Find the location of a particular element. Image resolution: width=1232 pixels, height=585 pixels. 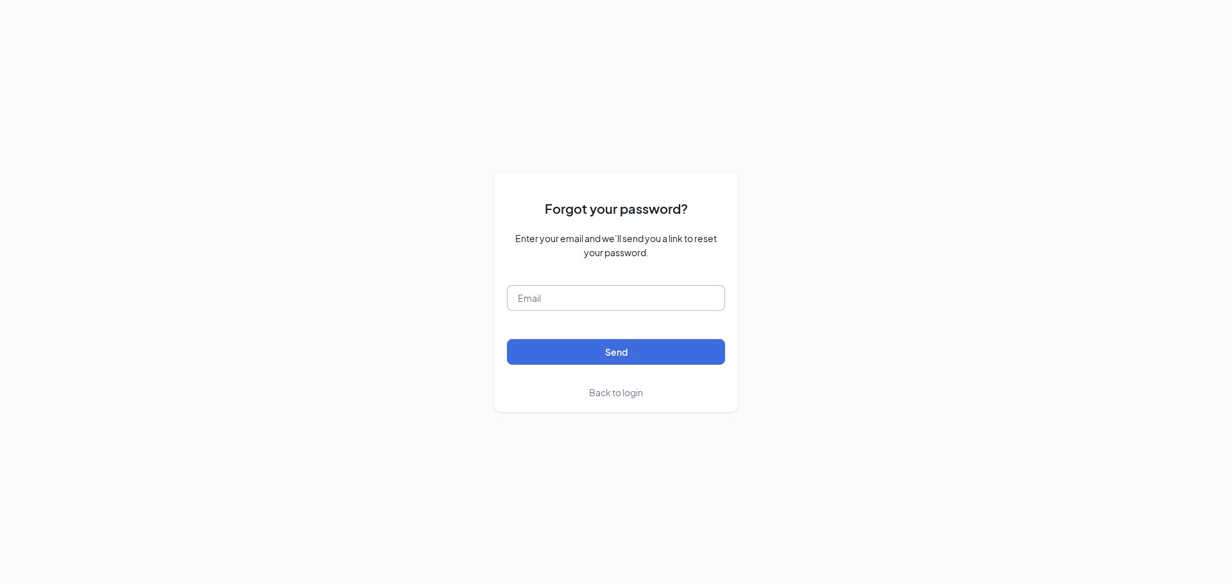

a: Back to login is located at coordinates (616, 392).